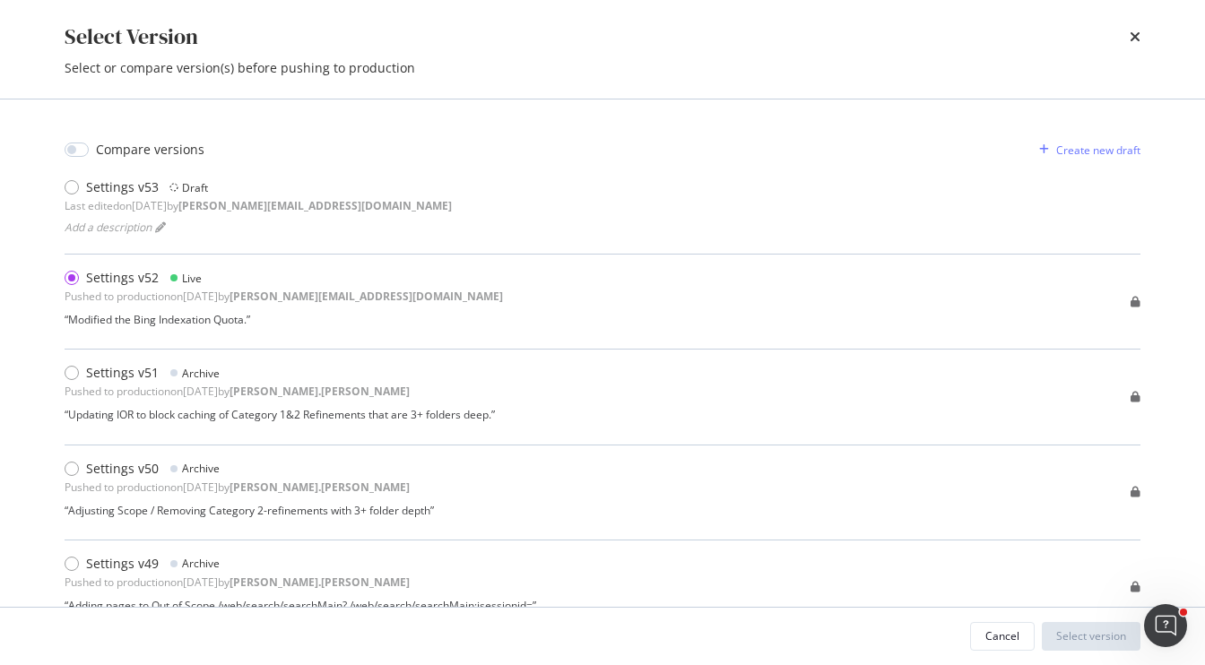  Describe the element at coordinates (1135, 37) in the screenshot. I see `div: times` at that location.